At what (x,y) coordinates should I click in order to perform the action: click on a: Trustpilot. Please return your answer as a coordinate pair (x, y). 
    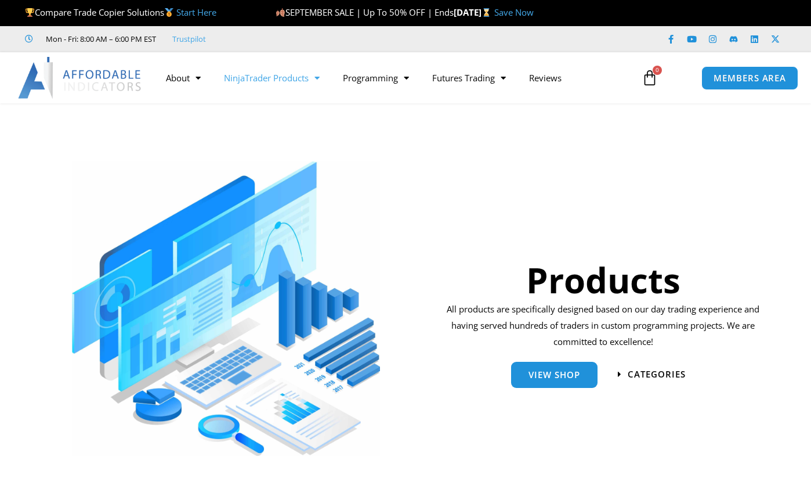
    Looking at the image, I should click on (189, 39).